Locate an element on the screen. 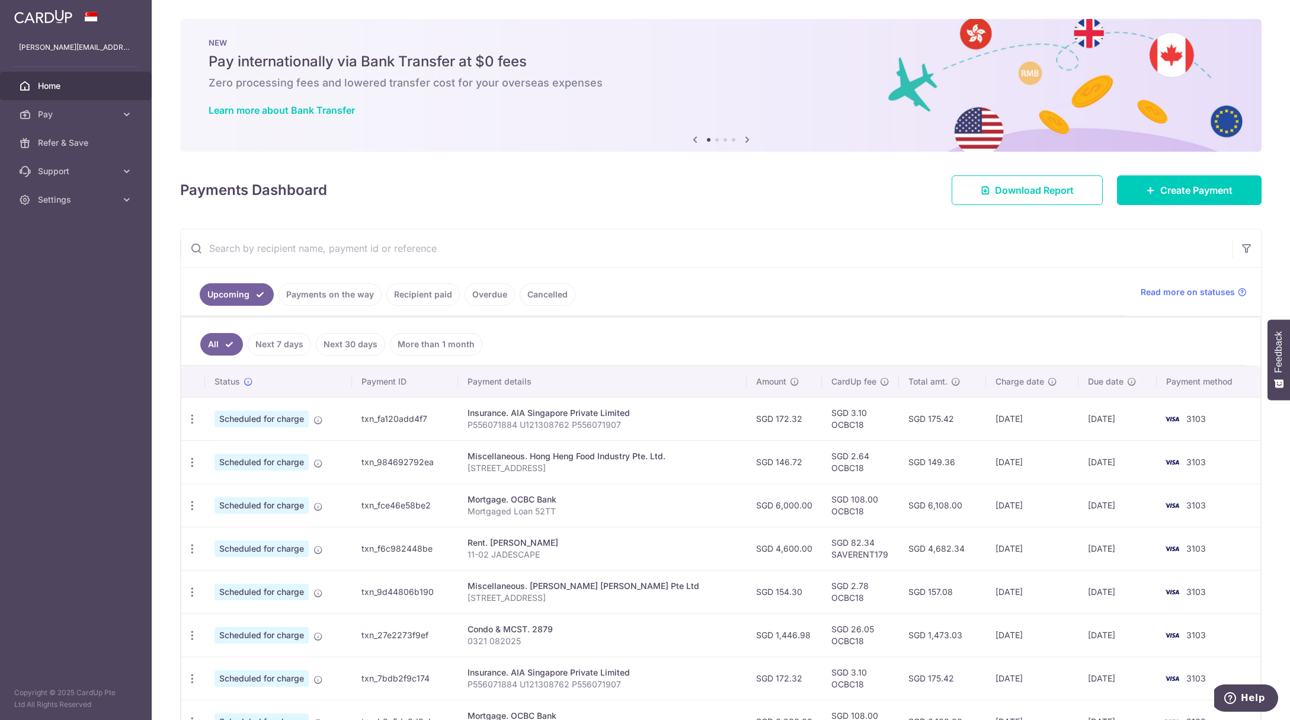 The height and width of the screenshot is (720, 1290). span: Amount is located at coordinates (771, 382).